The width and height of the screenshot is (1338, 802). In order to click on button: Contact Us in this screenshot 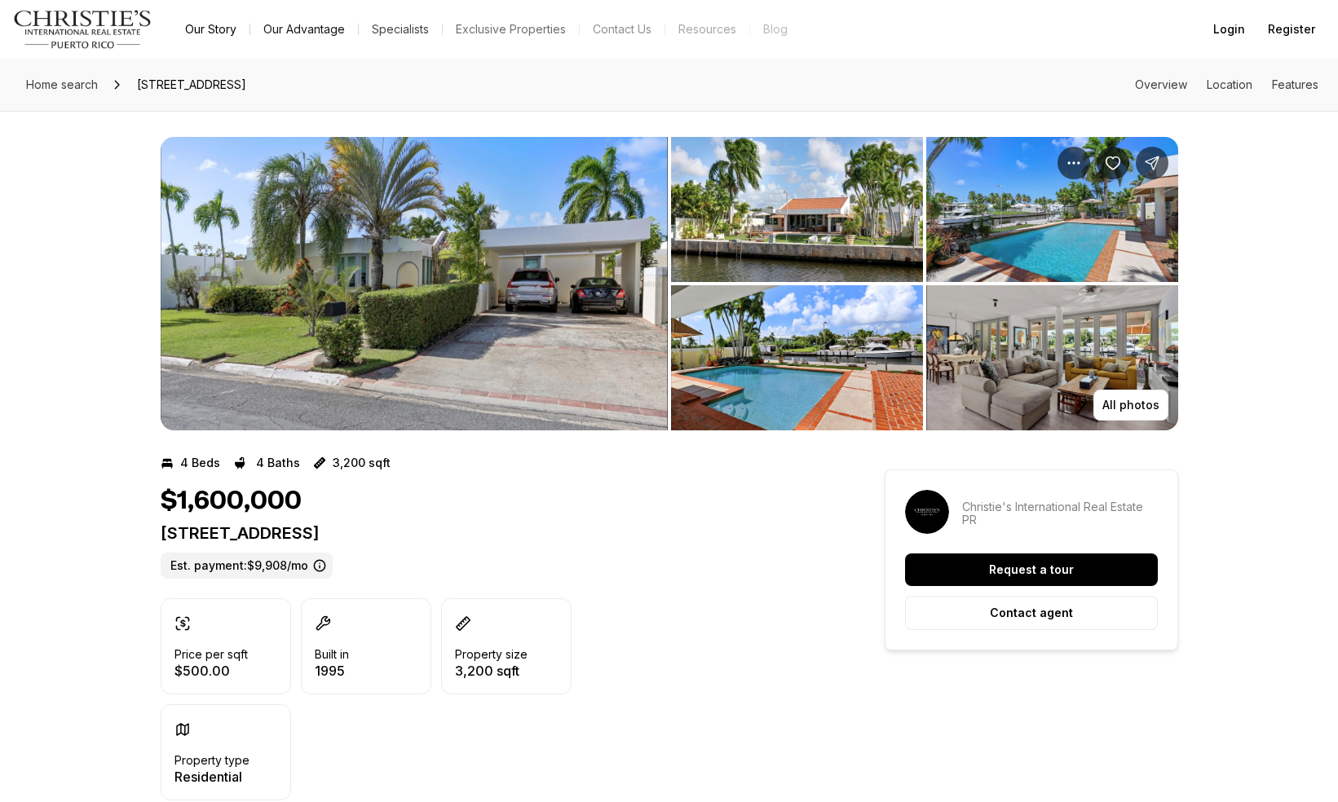, I will do `click(622, 29)`.